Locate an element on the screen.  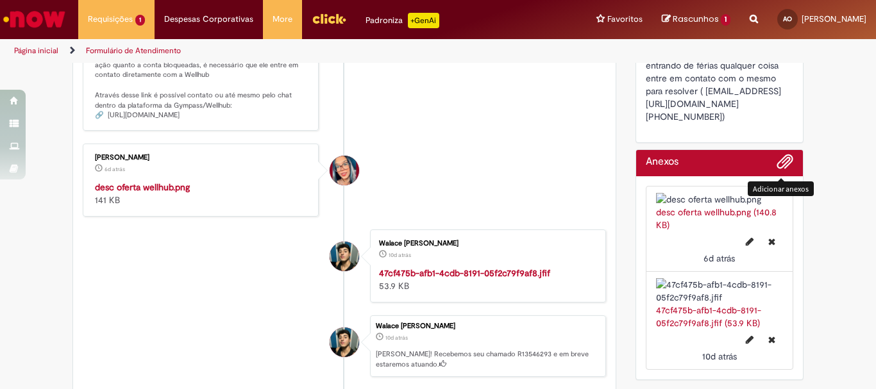
img: desc oferta wellhub.png is located at coordinates (720, 200).